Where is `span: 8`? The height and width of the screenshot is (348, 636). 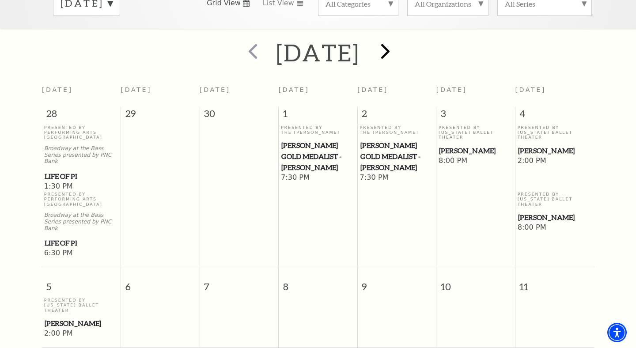
span: 8 is located at coordinates (318, 282).